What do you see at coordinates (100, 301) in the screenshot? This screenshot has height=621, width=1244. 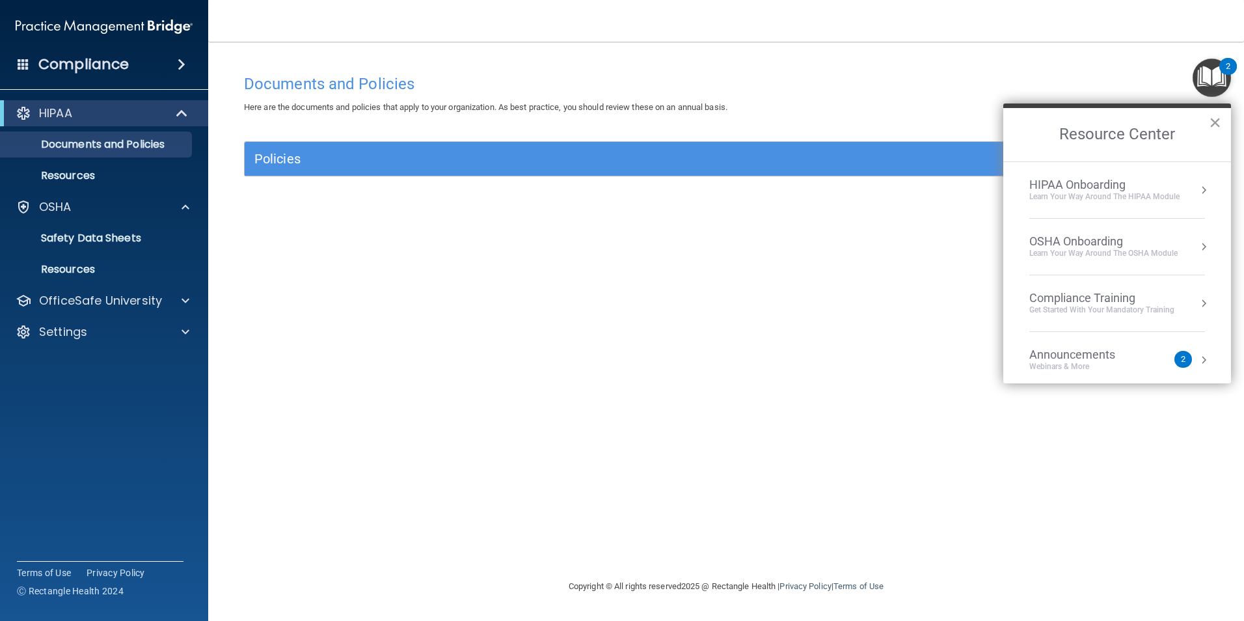 I see `p: OfficeSafe University` at bounding box center [100, 301].